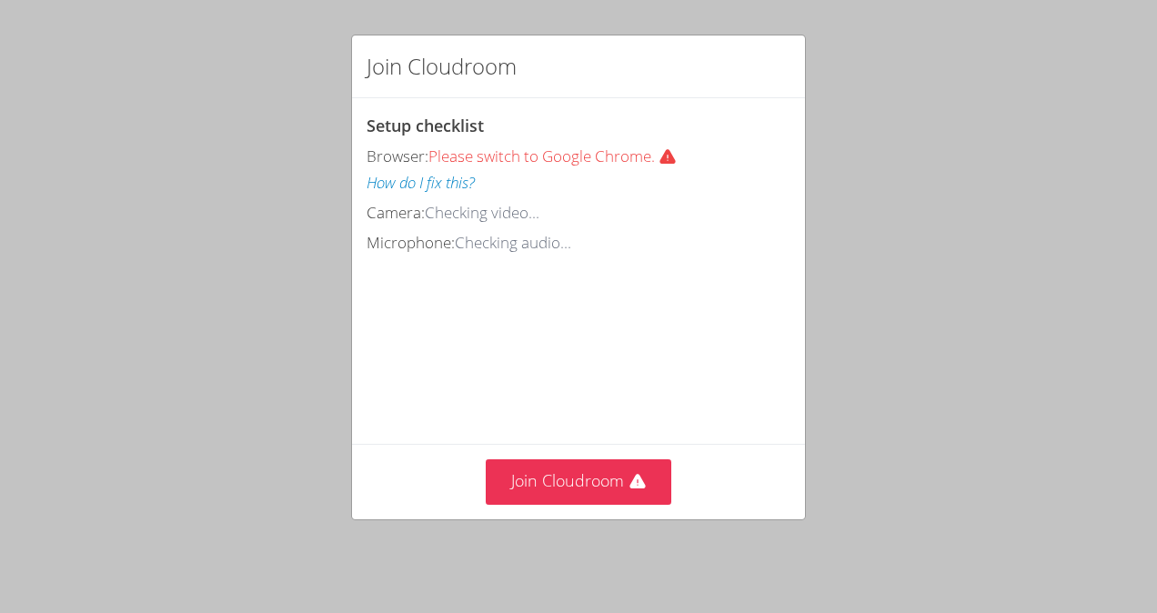 This screenshot has width=1157, height=613. Describe the element at coordinates (441, 66) in the screenshot. I see `h2: Join Cloudroom` at that location.